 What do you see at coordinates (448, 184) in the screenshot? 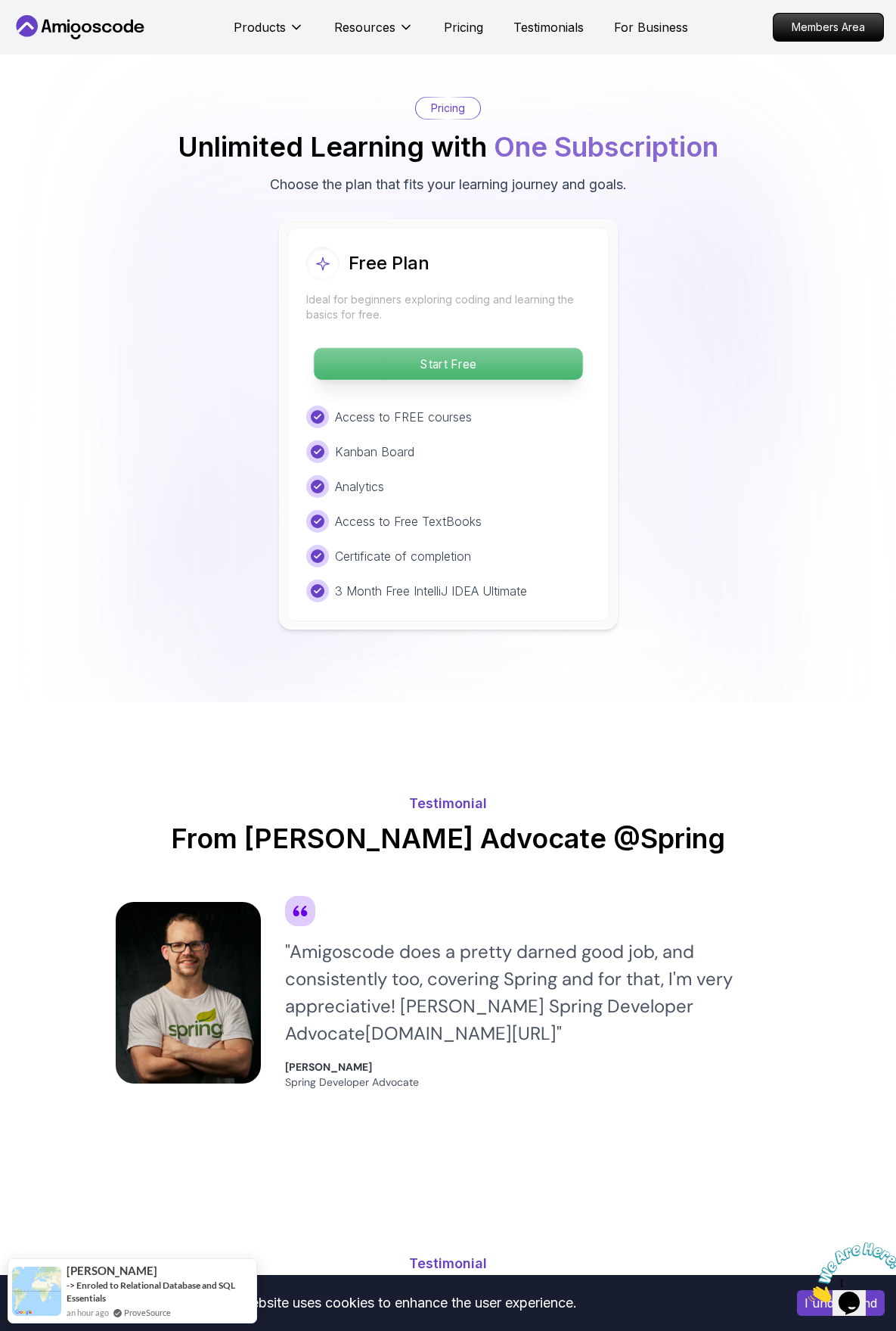
I see `p: Choose the plan that fits your learning journey and goals.` at bounding box center [448, 184].